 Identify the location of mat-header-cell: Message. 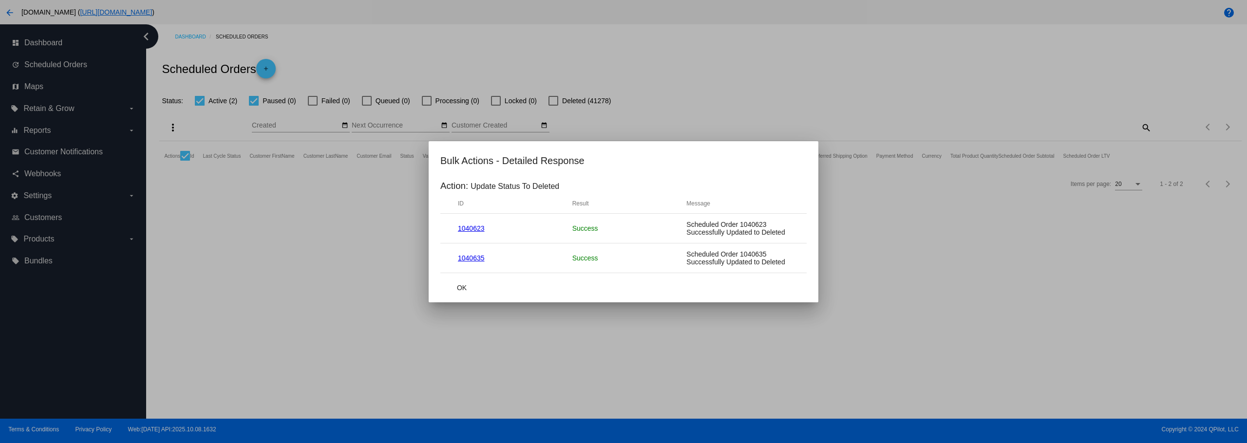
(738, 204).